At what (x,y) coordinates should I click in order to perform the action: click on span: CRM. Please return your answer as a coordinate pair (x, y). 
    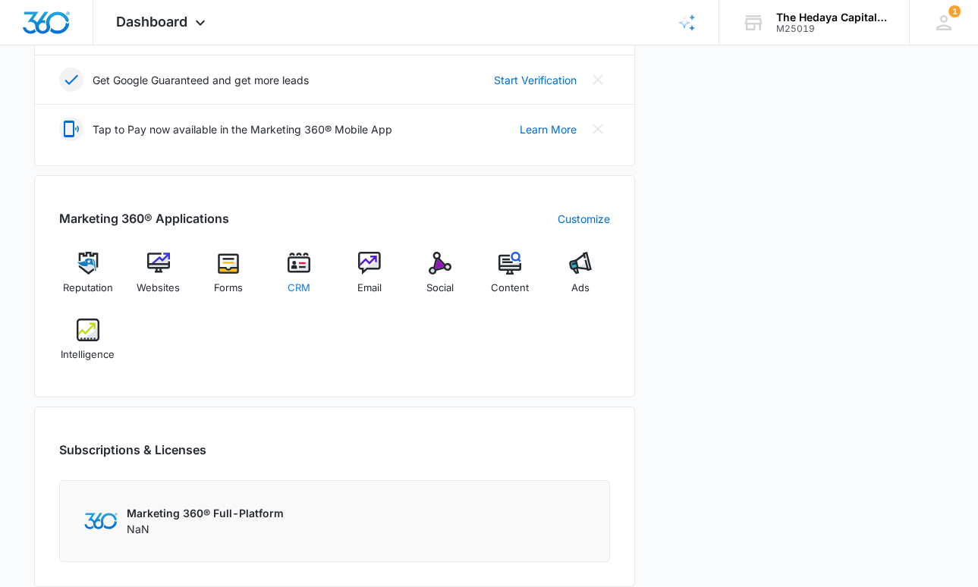
    Looking at the image, I should click on (299, 288).